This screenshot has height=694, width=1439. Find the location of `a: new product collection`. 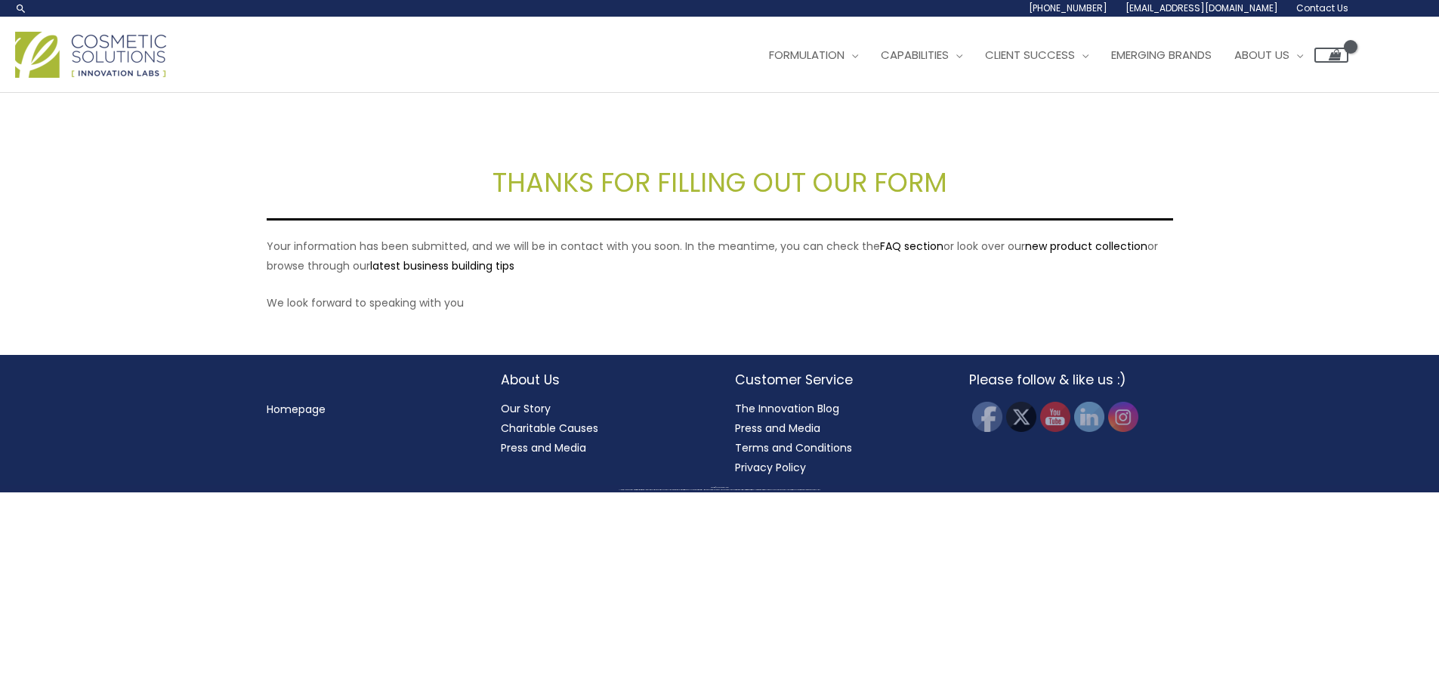

a: new product collection is located at coordinates (1087, 246).